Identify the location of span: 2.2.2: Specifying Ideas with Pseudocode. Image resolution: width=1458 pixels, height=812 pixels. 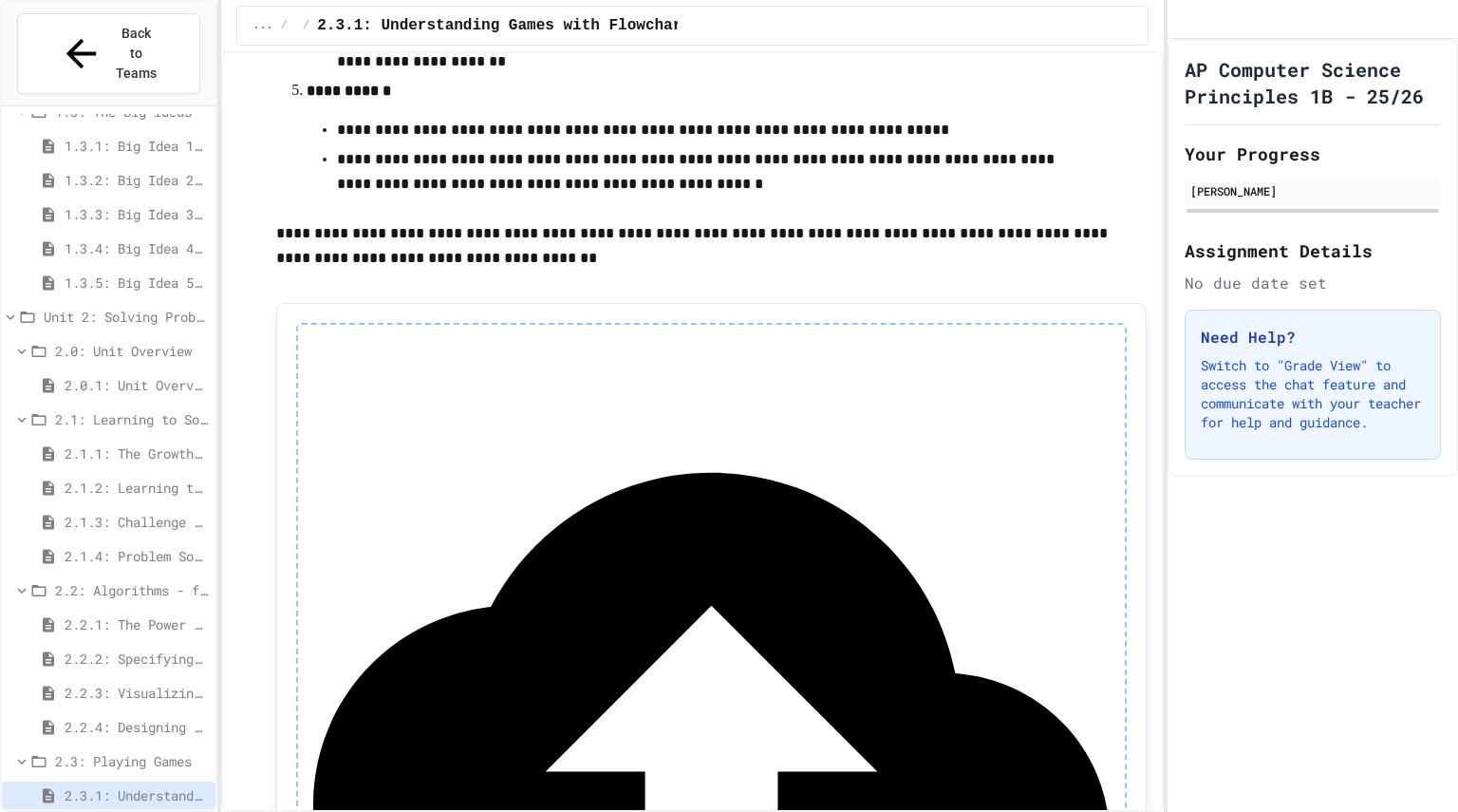
(136, 658).